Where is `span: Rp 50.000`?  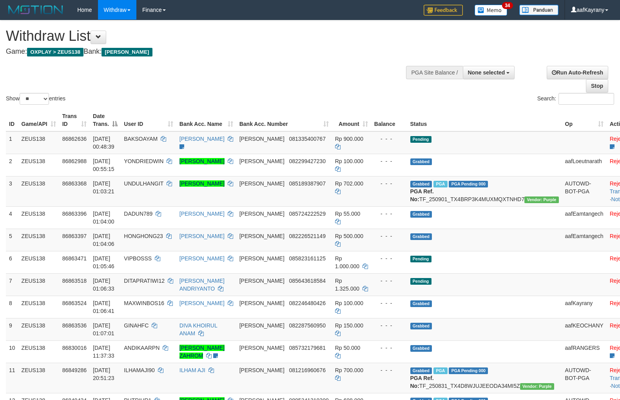
span: Rp 50.000 is located at coordinates (348, 348).